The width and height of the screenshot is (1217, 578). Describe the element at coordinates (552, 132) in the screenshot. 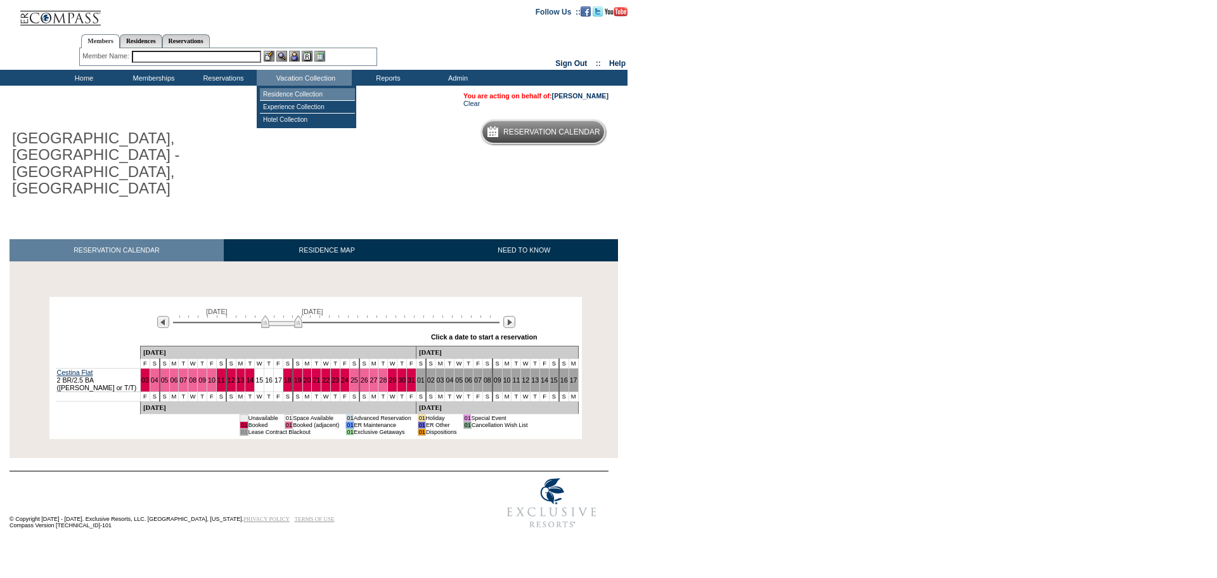

I see `h5: Reservation Calendar` at that location.